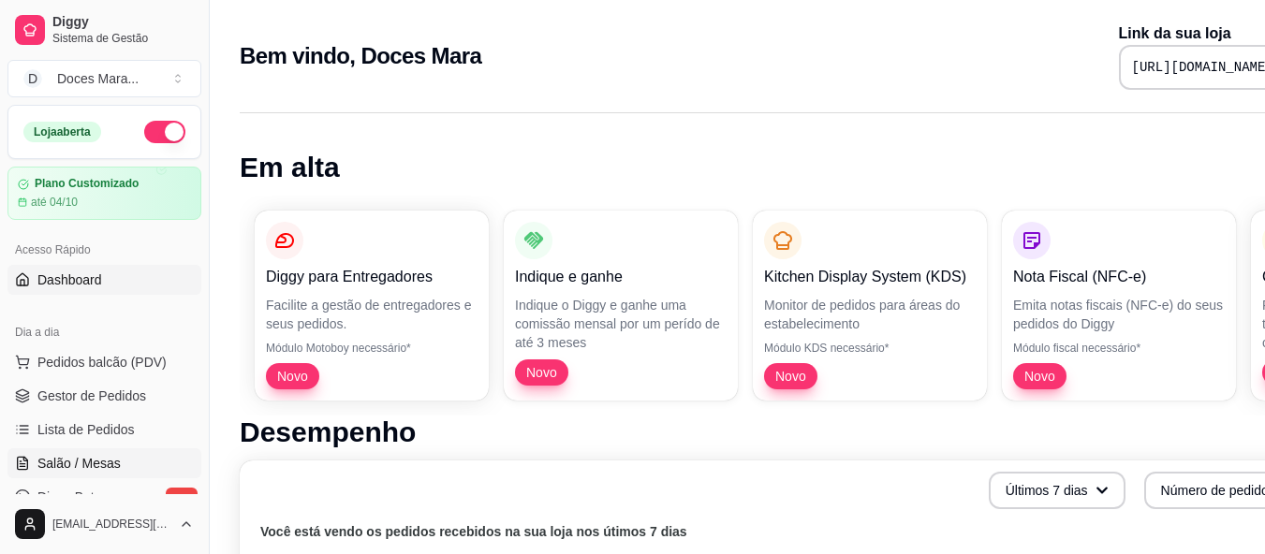  I want to click on text: Você está vendo os pedidos recebidos na sua loja nos útimos 7 dias, so click(474, 532).